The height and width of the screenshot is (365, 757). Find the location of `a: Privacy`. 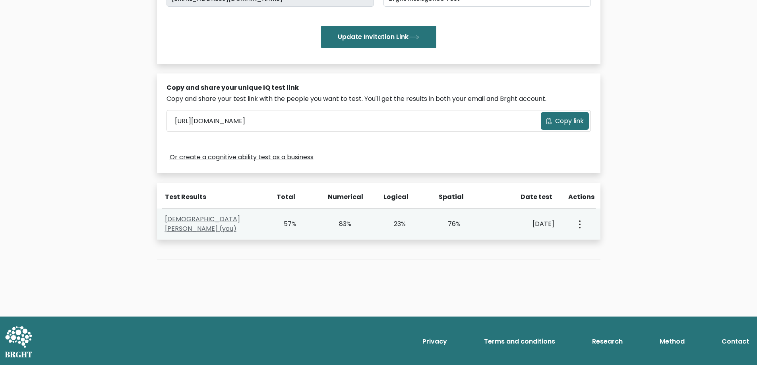

a: Privacy is located at coordinates (435, 342).